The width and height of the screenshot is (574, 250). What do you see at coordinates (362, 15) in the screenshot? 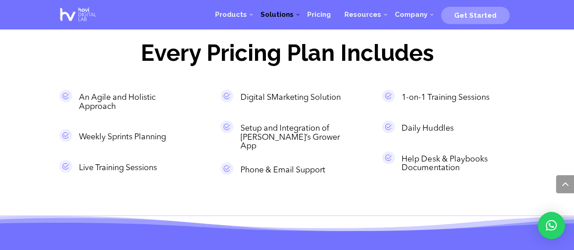
I see `a: Resources` at bounding box center [362, 15].